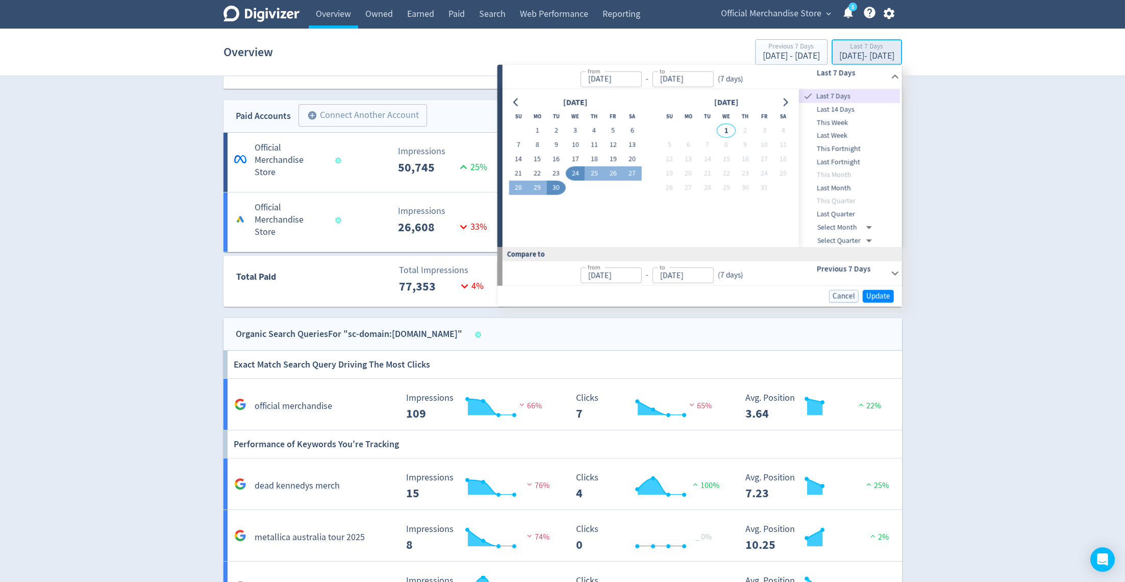 This screenshot has height=582, width=1125. I want to click on h6: Performance of Keywords You're Tracking, so click(316, 444).